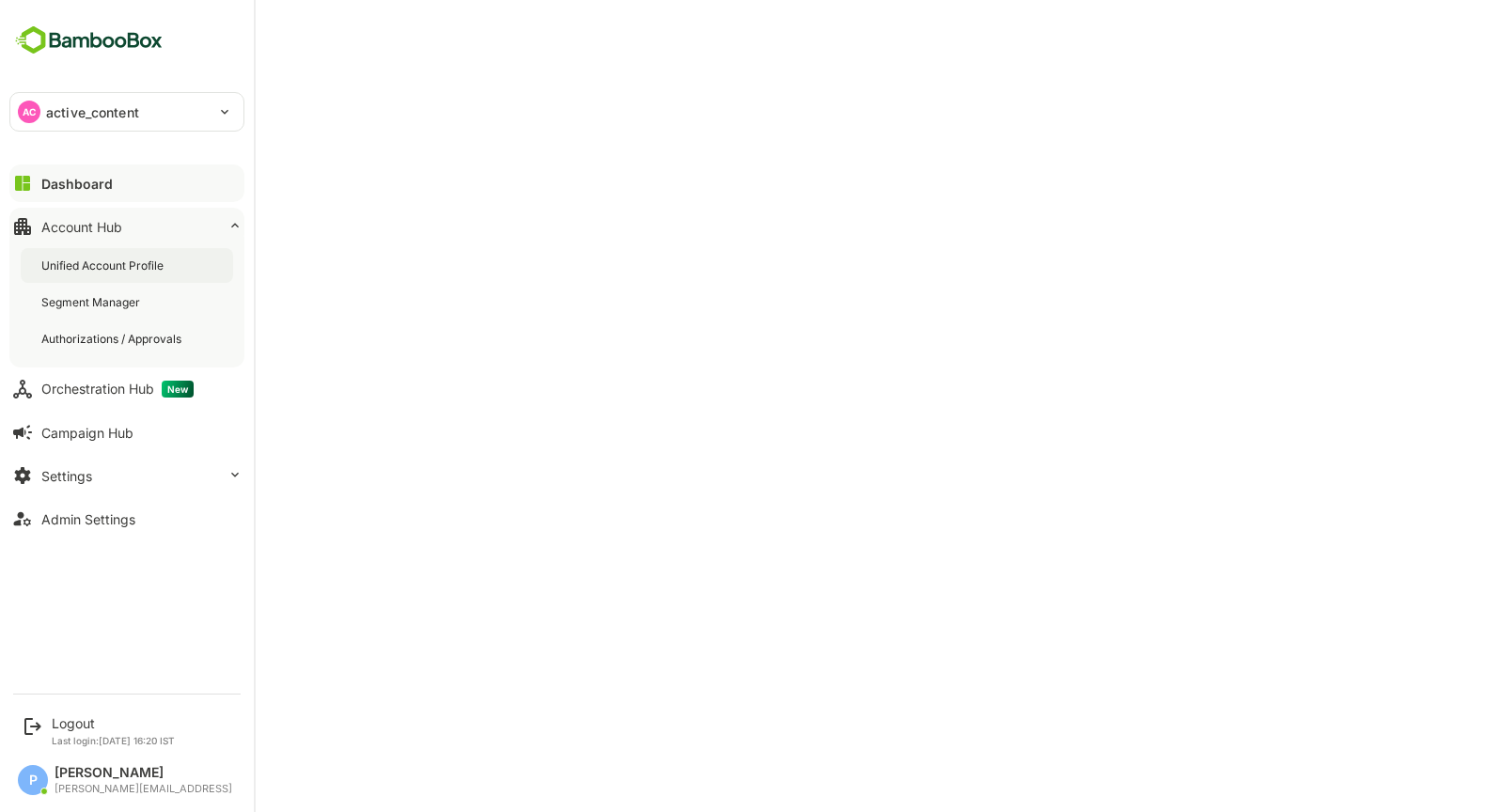 This screenshot has width=1504, height=812. What do you see at coordinates (127, 389) in the screenshot?
I see `button: Orchestration HubNew` at bounding box center [127, 389].